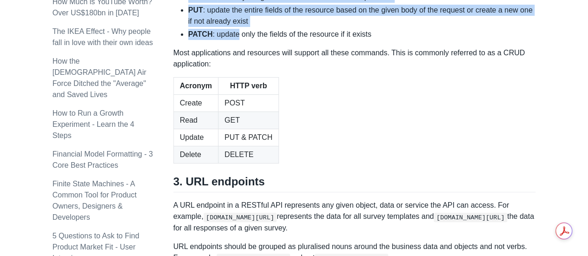 Image resolution: width=588 pixels, height=256 pixels. Describe the element at coordinates (196, 103) in the screenshot. I see `td: Create` at that location.